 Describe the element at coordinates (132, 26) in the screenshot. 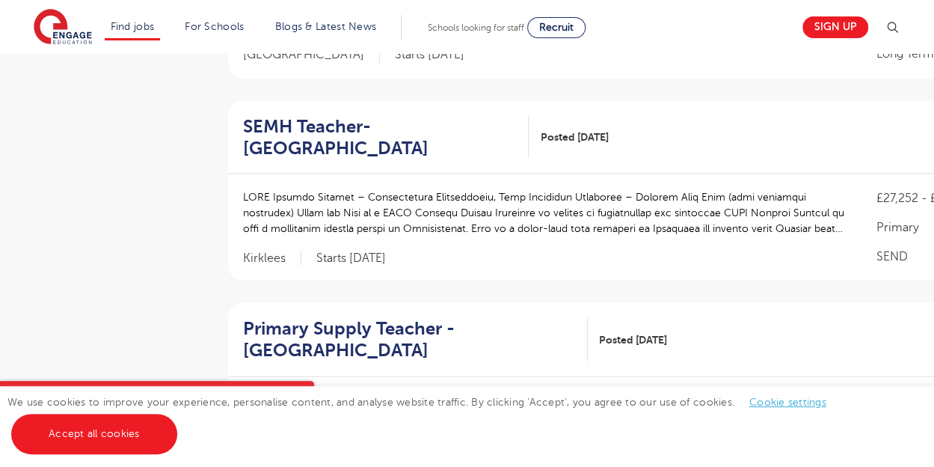

I see `a: Find jobs` at that location.